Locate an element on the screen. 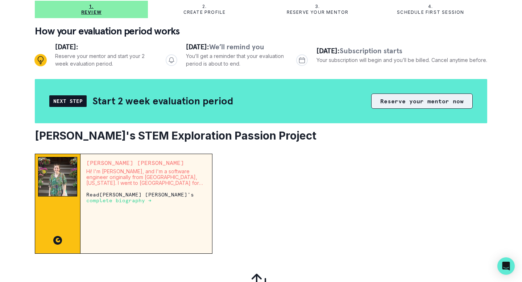  p: 1. is located at coordinates (91, 7).